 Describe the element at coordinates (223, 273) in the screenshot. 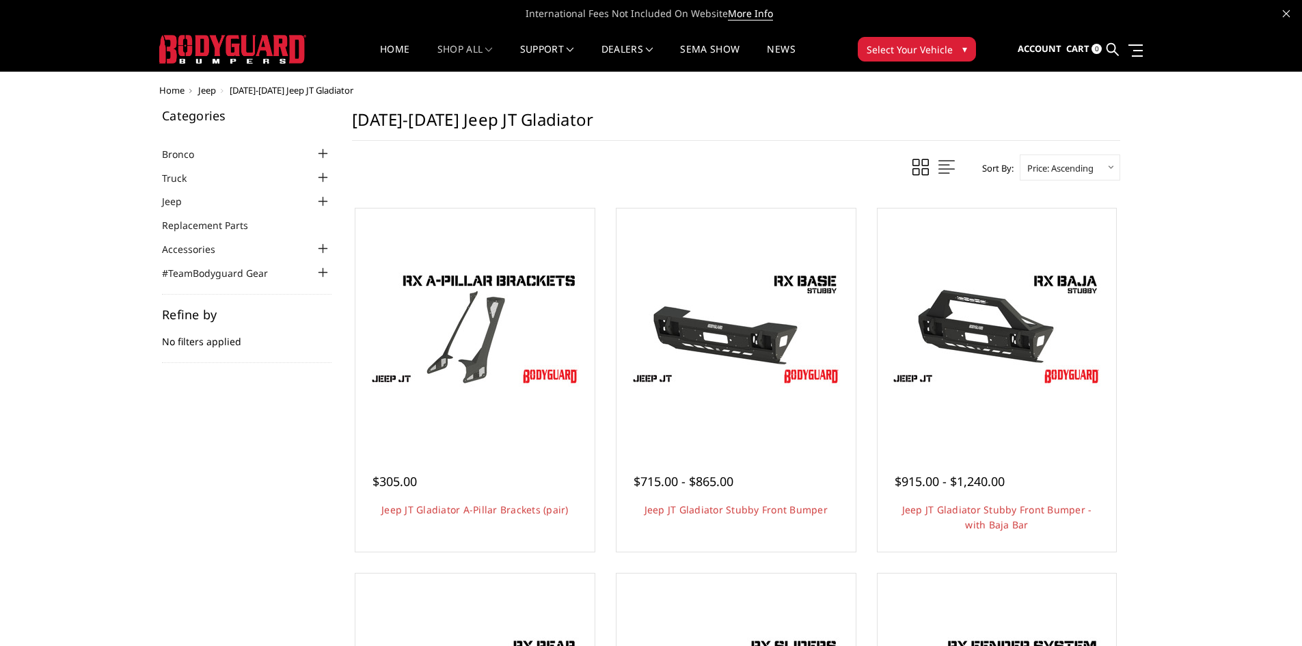

I see `a: #TeamBodyguard Gear` at that location.